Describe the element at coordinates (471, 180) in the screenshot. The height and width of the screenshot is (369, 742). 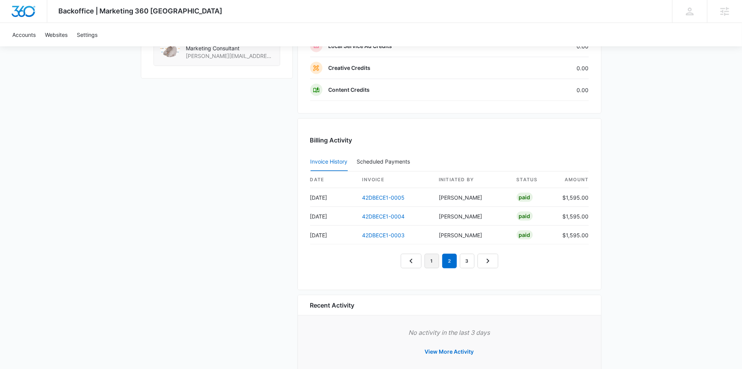
I see `th: Initiated By` at that location.